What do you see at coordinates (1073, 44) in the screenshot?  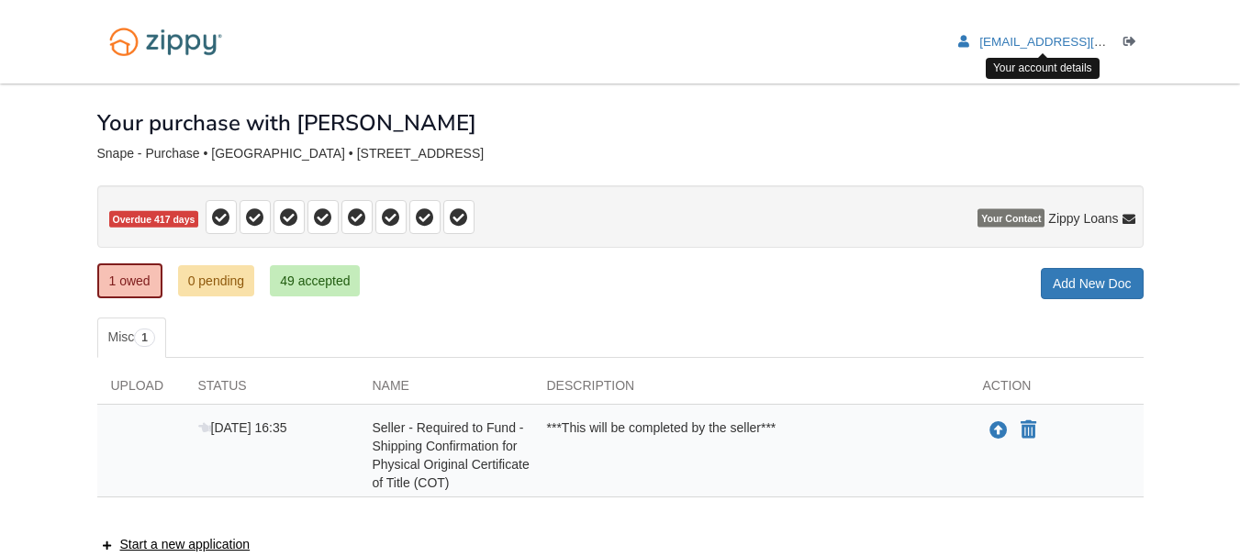 I see `a: edit profile` at bounding box center [1073, 44].